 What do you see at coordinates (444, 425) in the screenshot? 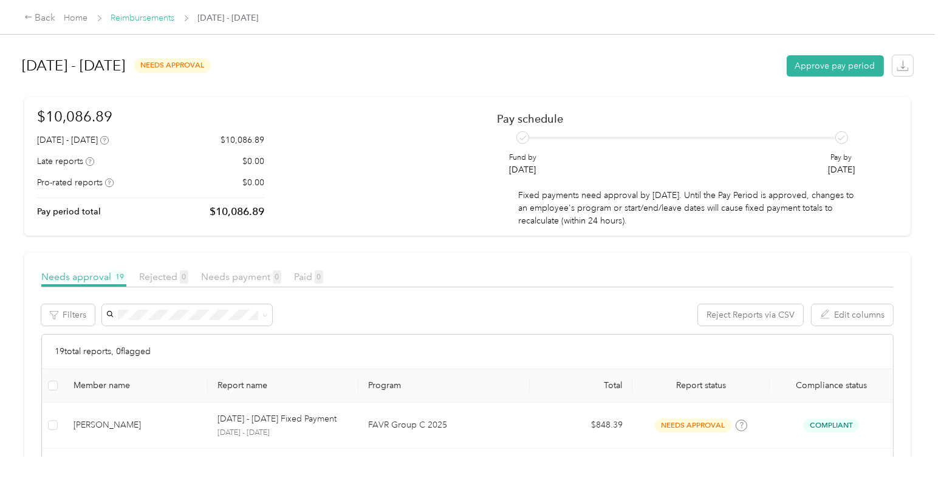
I see `p: FAVR Group C 2025` at bounding box center [444, 425].